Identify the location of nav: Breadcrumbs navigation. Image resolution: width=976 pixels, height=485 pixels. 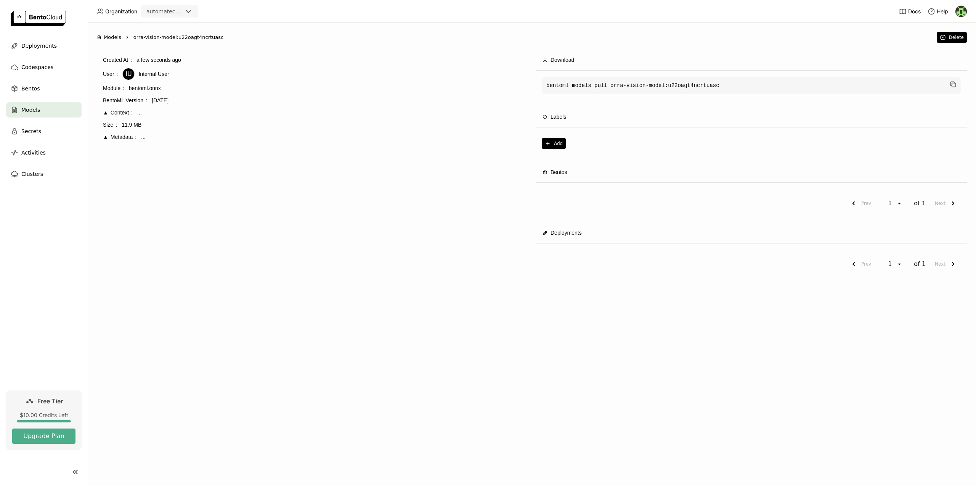
(515, 37).